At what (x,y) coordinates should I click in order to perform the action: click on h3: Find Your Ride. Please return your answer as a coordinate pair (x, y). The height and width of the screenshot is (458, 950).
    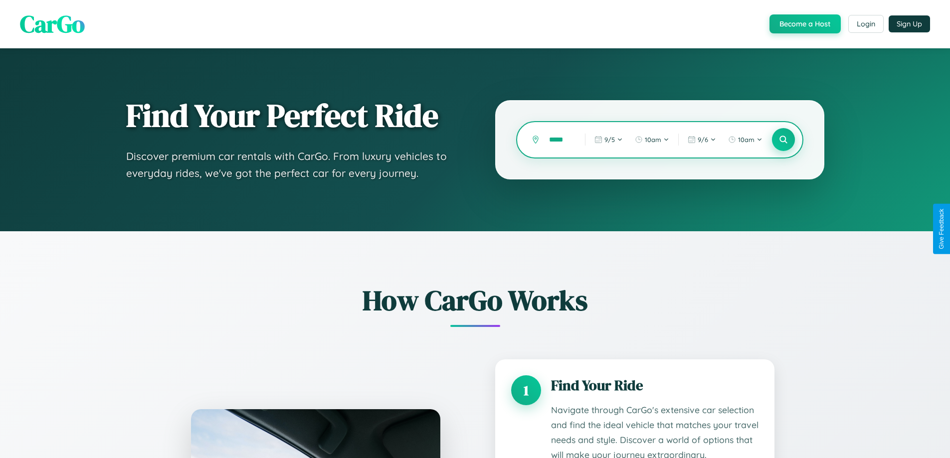
    Looking at the image, I should click on (655, 385).